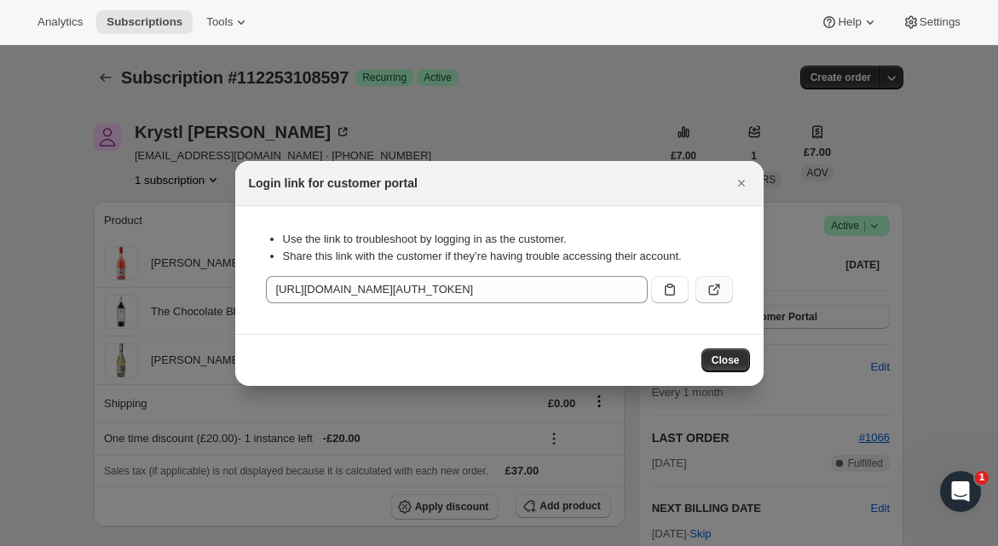 The height and width of the screenshot is (546, 998). I want to click on h2: Login link for customer portal, so click(333, 183).